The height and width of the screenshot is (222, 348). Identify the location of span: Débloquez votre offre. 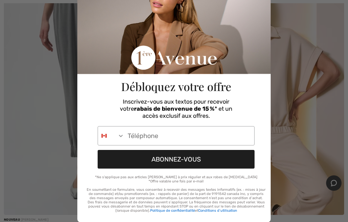
(176, 86).